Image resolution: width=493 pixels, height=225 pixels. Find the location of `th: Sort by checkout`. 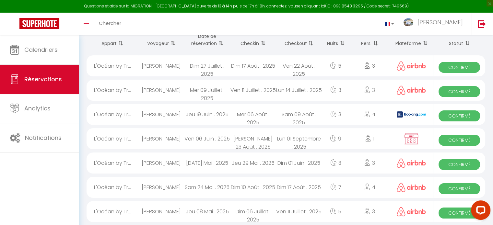

th: Sort by checkout is located at coordinates (298, 40).